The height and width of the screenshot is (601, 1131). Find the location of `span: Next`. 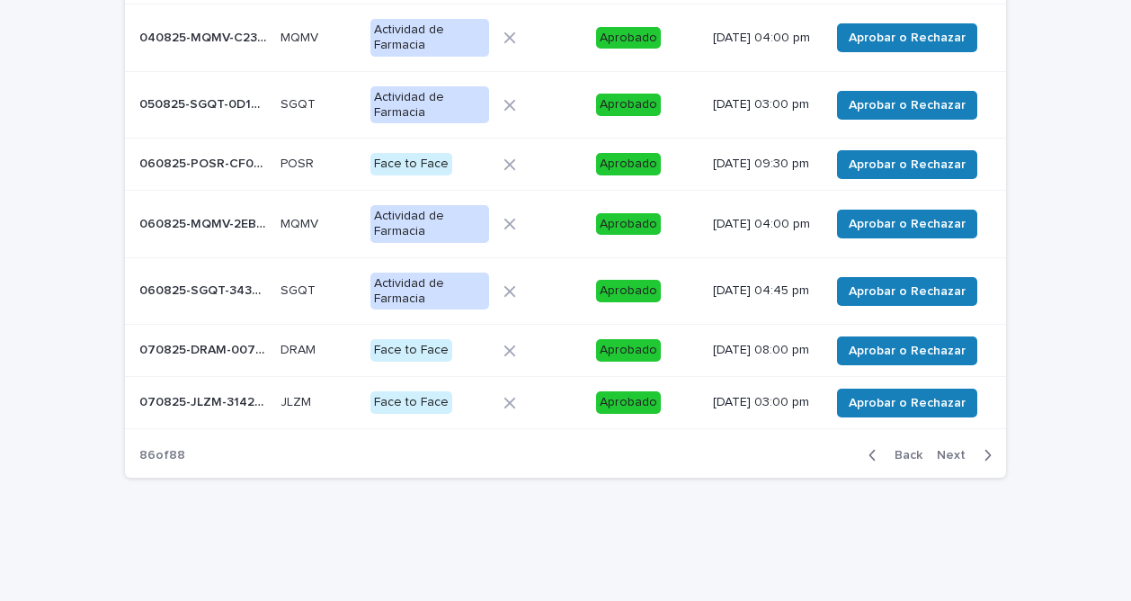

span: Next is located at coordinates (957, 455).